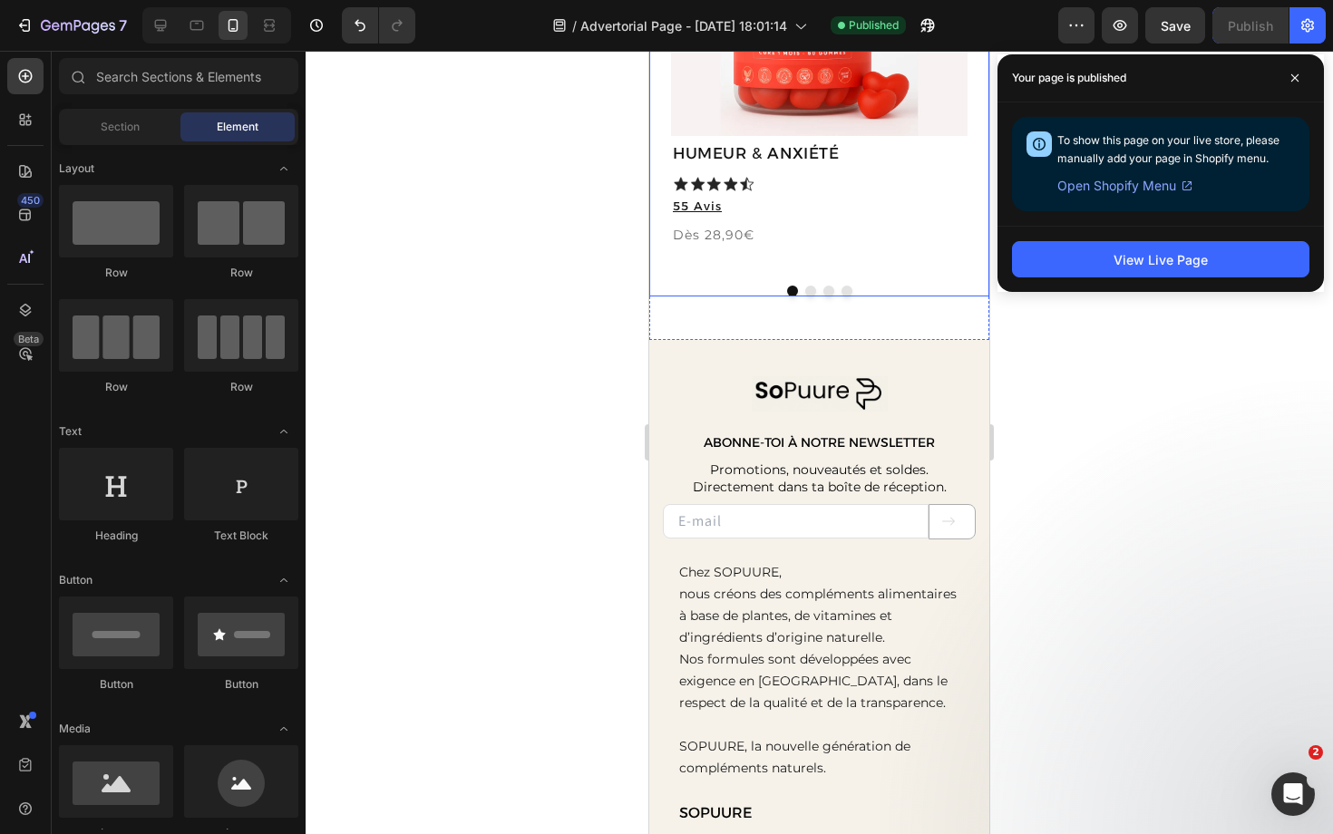 The image size is (1333, 834). Describe the element at coordinates (1175, 25) in the screenshot. I see `button: Save` at that location.